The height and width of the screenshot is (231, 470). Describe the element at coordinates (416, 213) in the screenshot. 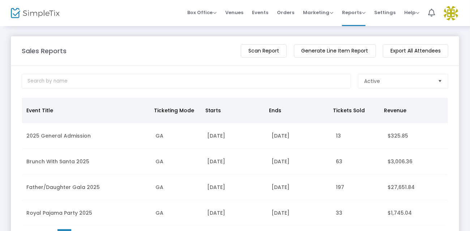

I see `td: $1,745.04` at that location.